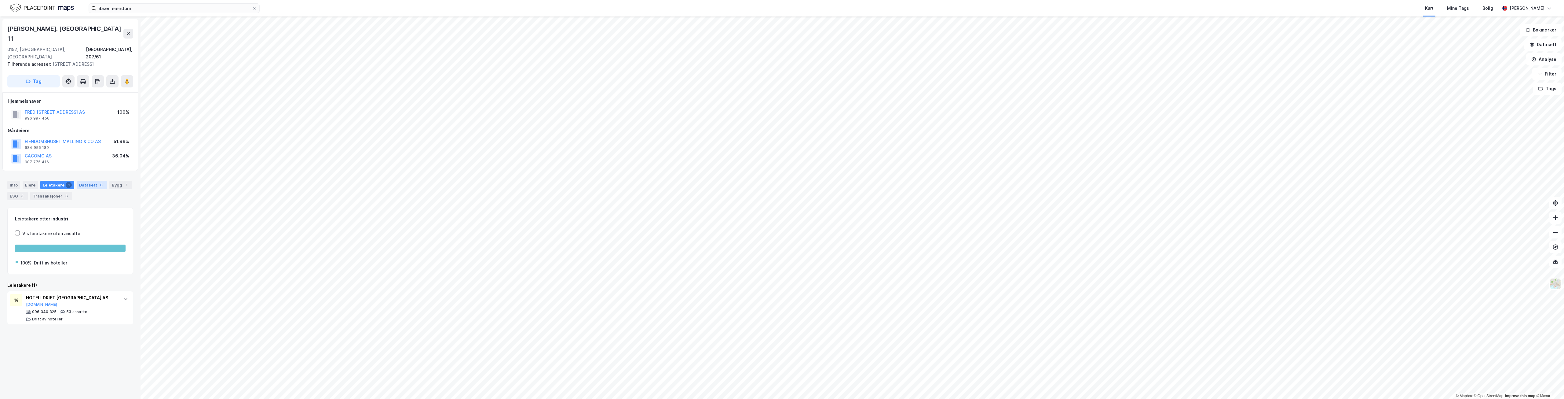 The width and height of the screenshot is (1564, 399). I want to click on div: Transaksjoner, so click(51, 196).